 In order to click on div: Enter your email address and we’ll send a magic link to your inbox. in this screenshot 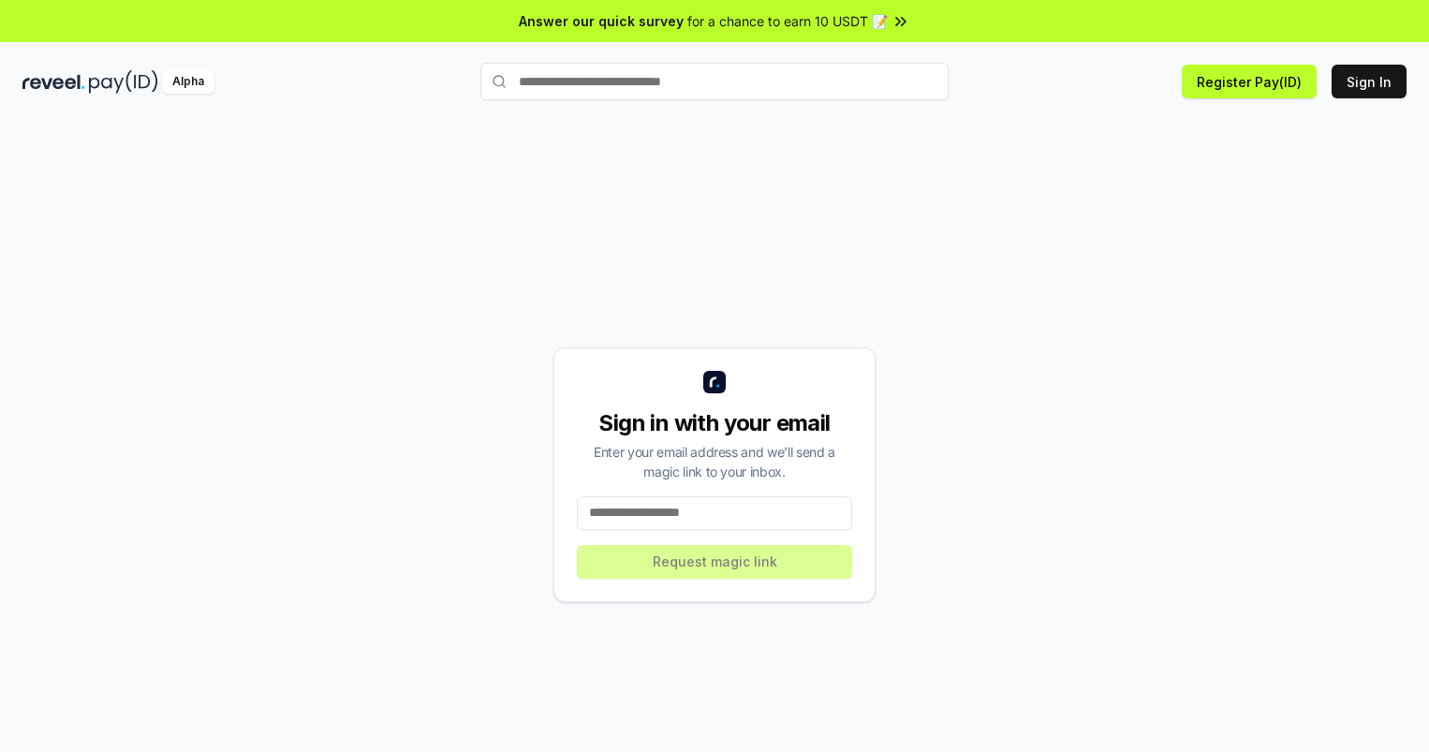, I will do `click(714, 462)`.